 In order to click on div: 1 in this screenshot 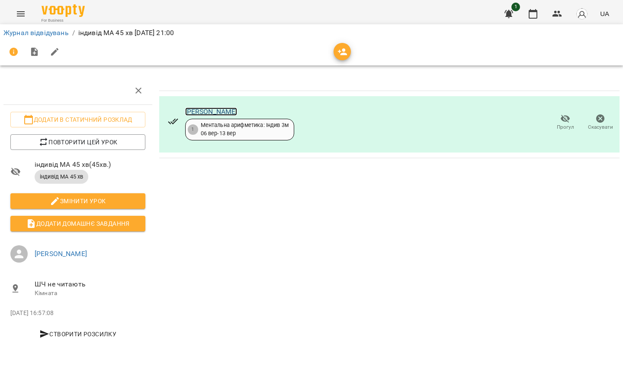, I will do `click(193, 129)`.